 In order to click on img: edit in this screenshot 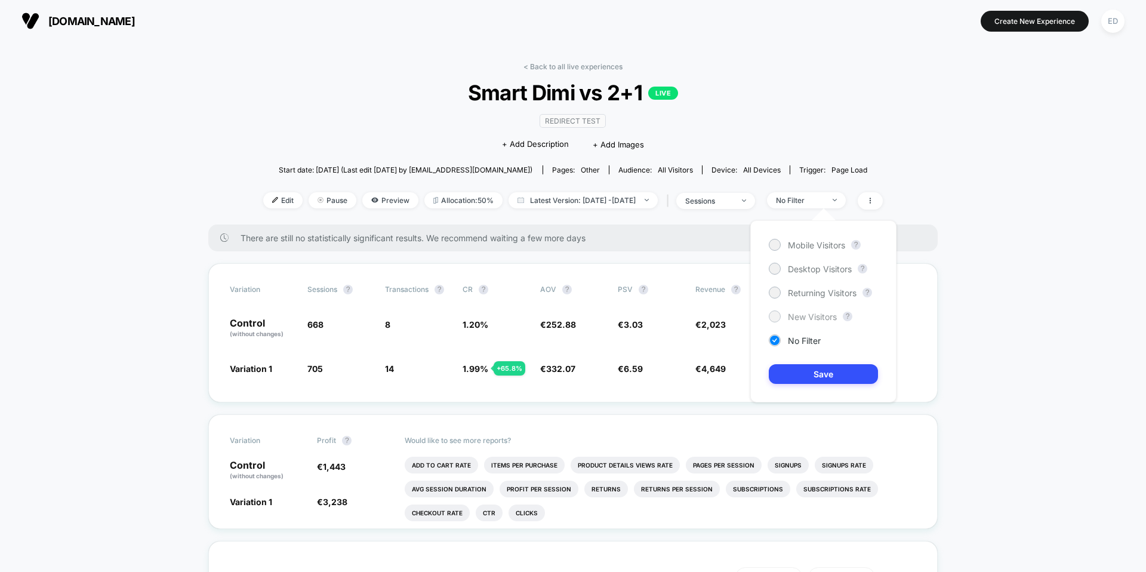, I will do `click(275, 200)`.